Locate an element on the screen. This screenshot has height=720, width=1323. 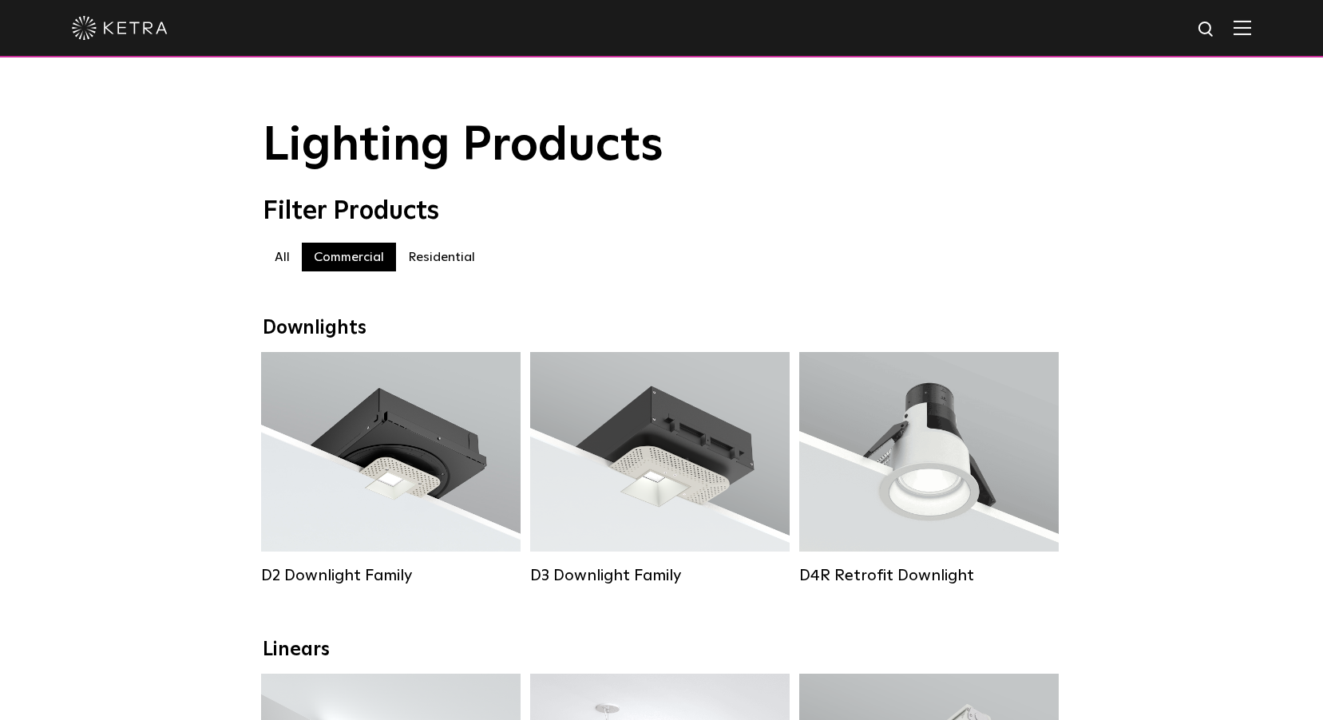
label: Residential is located at coordinates (442, 257).